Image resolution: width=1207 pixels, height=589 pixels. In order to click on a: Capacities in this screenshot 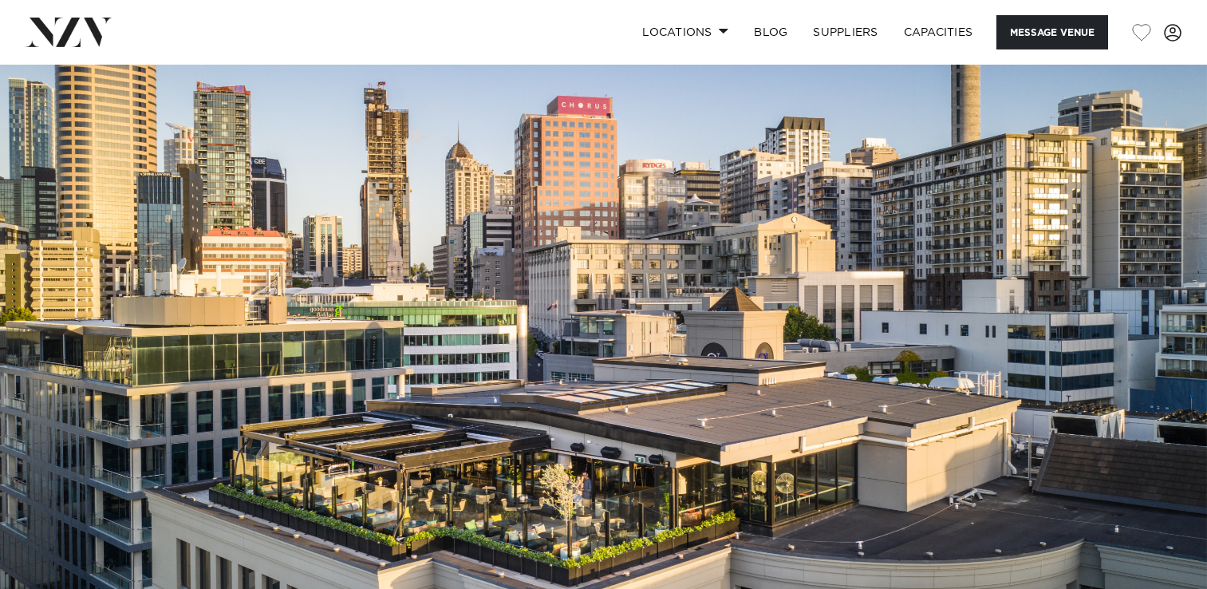, I will do `click(938, 32)`.